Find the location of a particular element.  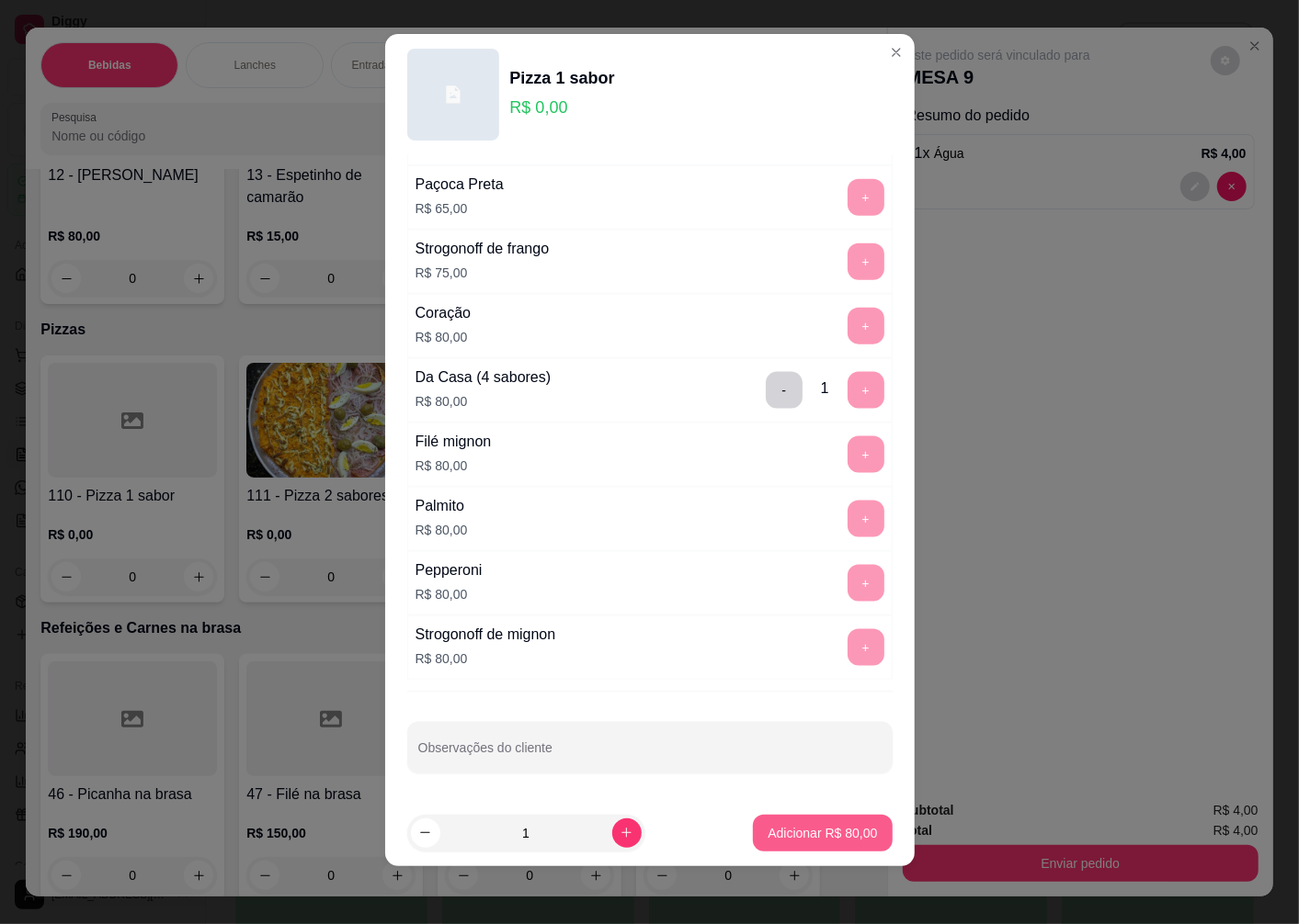

div: Pizza 1 sabor is located at coordinates (562, 78).